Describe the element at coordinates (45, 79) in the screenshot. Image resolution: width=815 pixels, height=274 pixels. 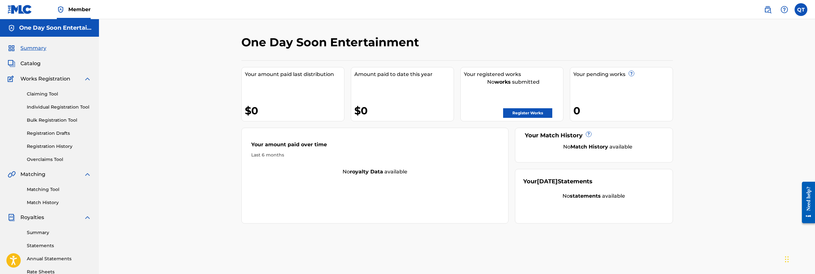
I see `span: Works Registration` at that location.